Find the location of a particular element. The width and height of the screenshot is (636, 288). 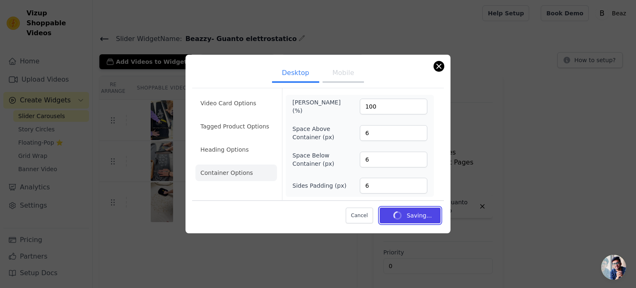

label: Sides Padding (px) is located at coordinates (319, 186).